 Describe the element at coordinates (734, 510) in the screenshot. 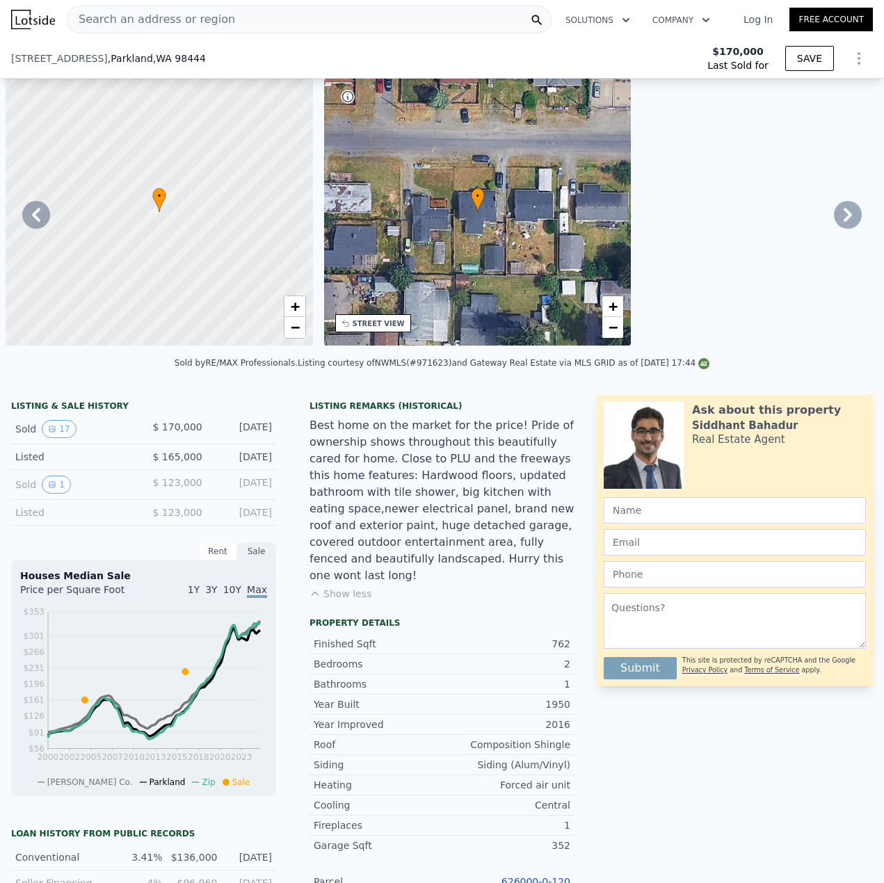

I see `input: Name` at that location.